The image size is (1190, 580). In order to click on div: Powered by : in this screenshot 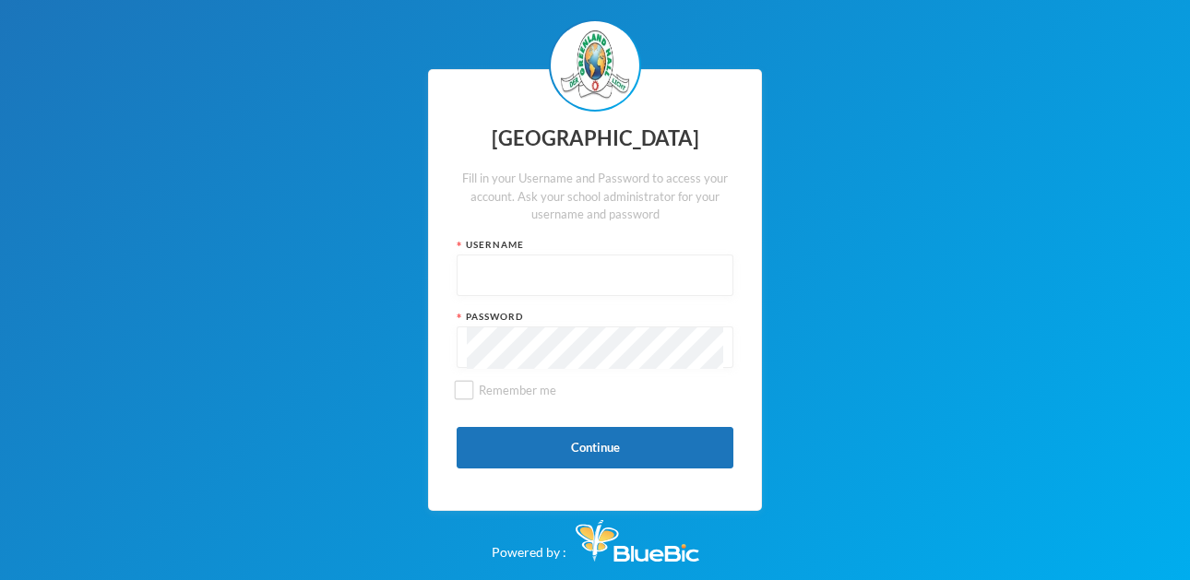, I will do `click(595, 536)`.